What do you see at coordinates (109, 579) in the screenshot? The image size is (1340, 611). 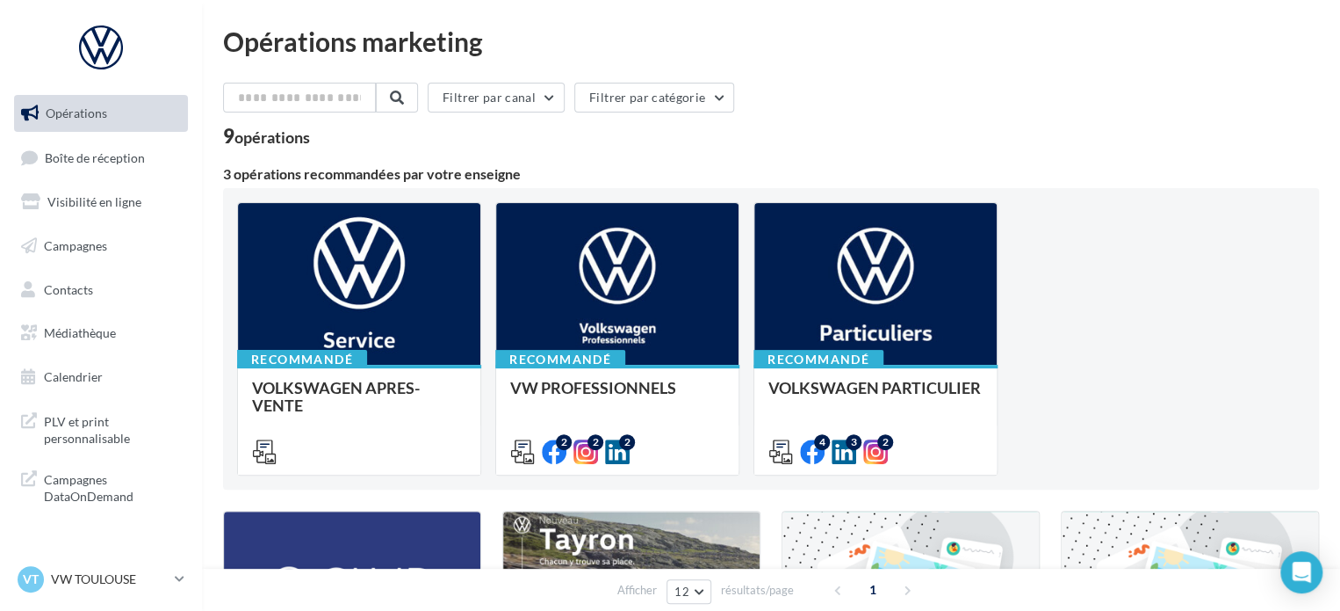 I see `p: VW TOULOUSE` at bounding box center [109, 579].